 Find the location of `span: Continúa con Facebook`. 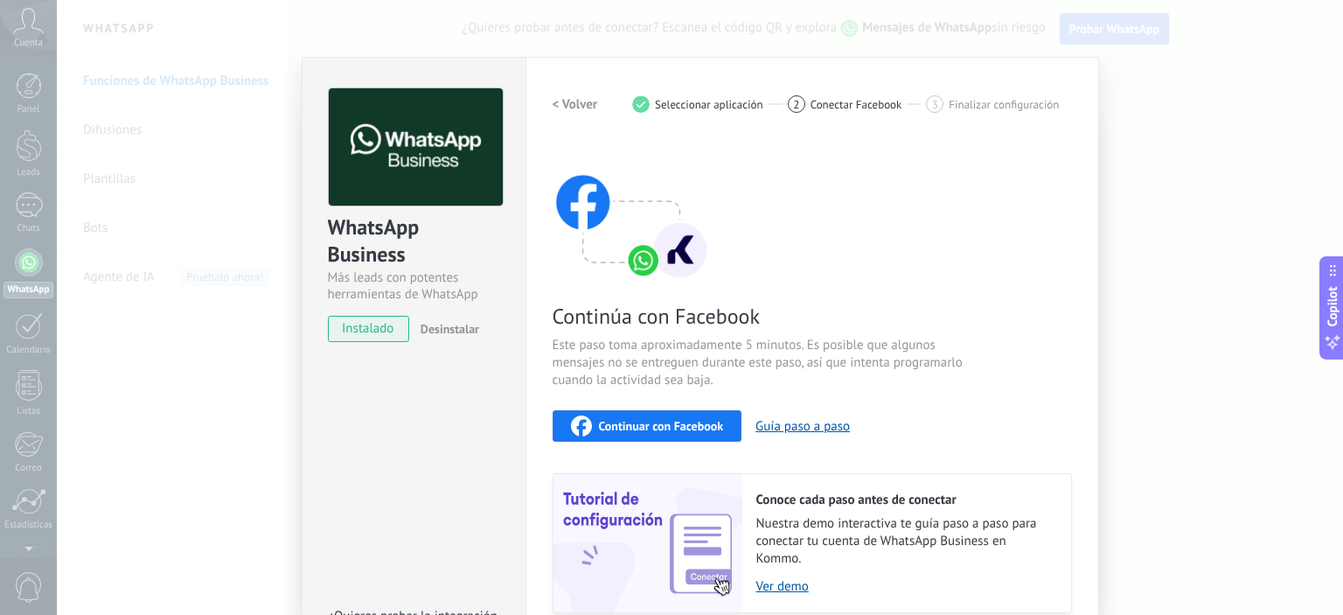

span: Continúa con Facebook is located at coordinates (761, 316).